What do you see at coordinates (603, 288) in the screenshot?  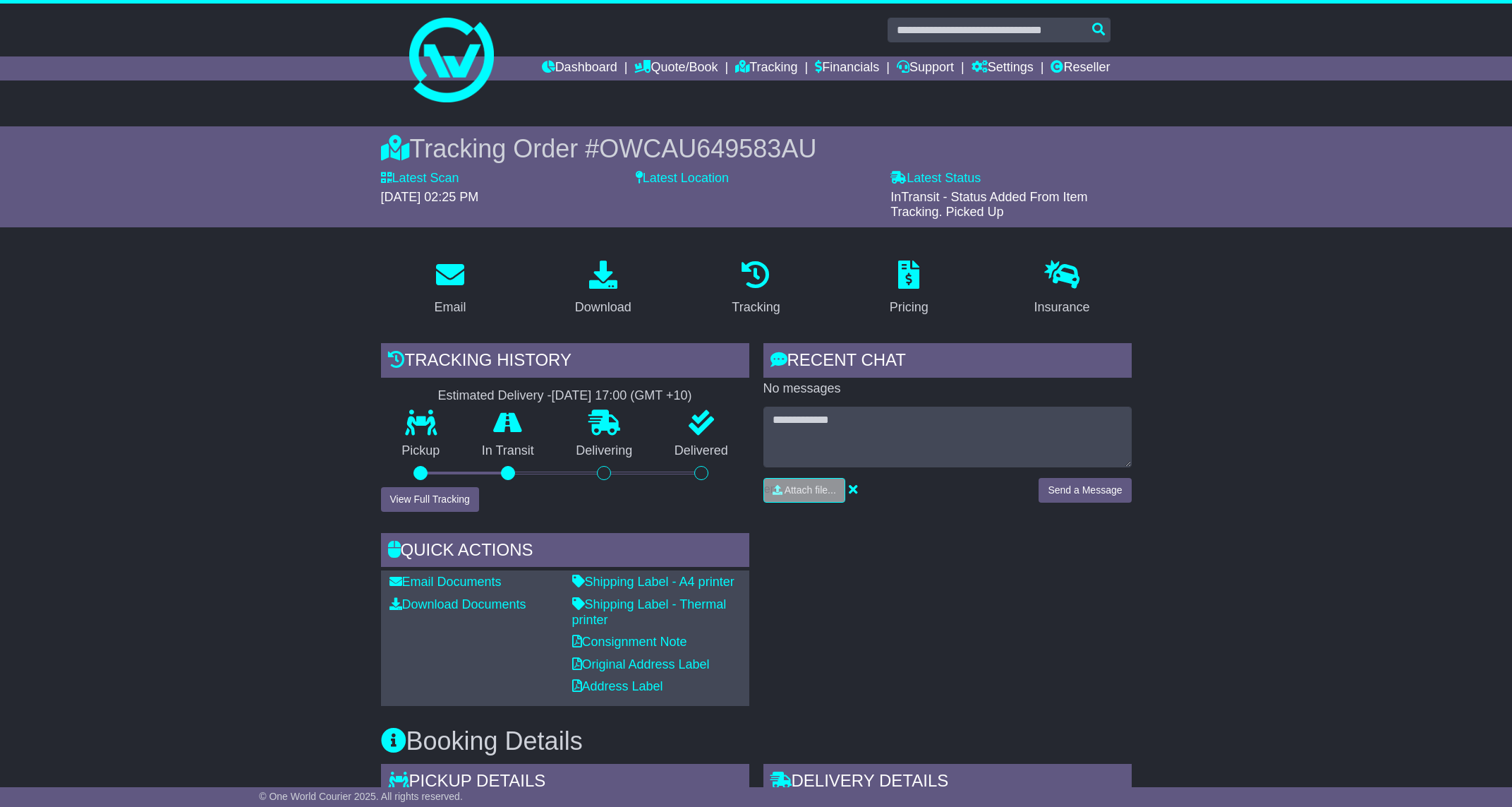 I see `a: Download` at bounding box center [603, 288].